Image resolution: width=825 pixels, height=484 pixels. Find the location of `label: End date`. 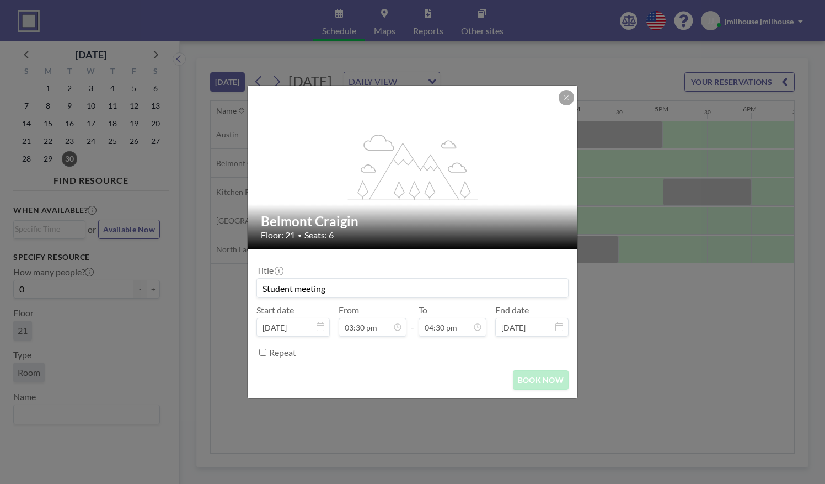

label: End date is located at coordinates (512, 310).